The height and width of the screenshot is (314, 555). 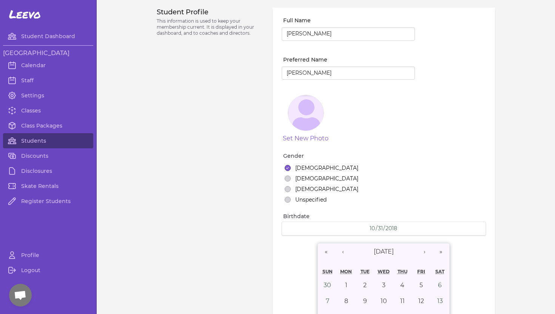 What do you see at coordinates (349, 60) in the screenshot?
I see `label: Preferred Name` at bounding box center [349, 60].